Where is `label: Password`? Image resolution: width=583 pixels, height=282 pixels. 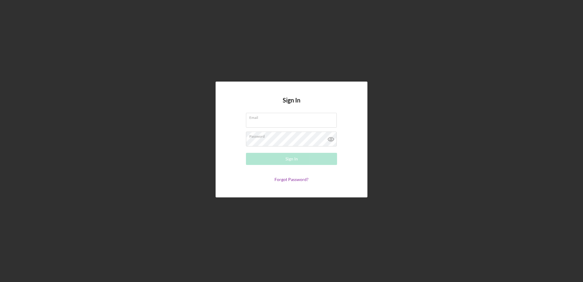
label: Password is located at coordinates (293, 135).